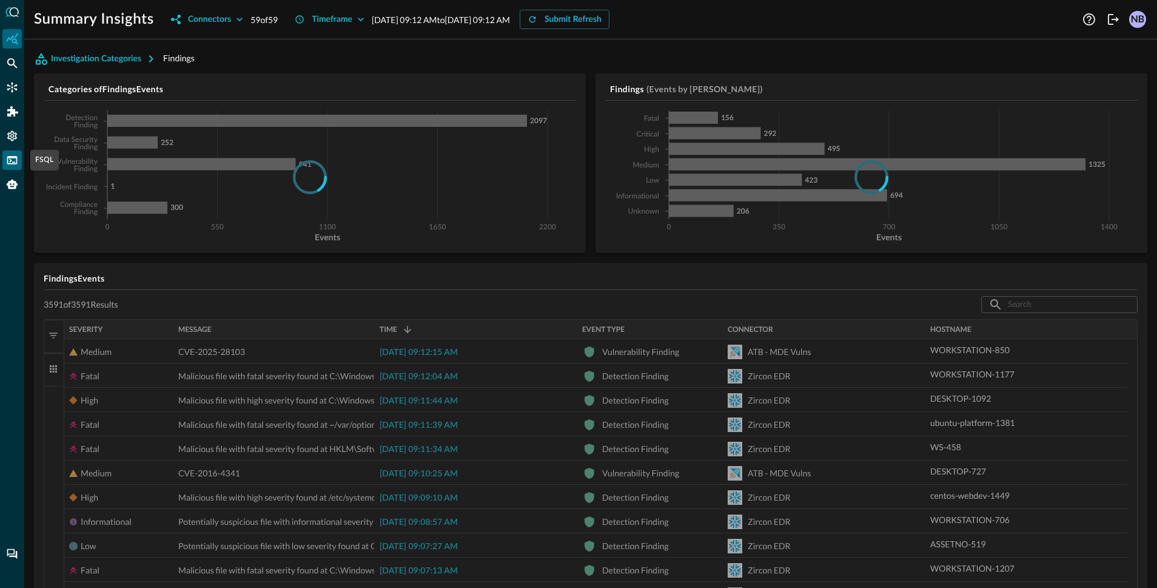  I want to click on h5: Findings, so click(627, 89).